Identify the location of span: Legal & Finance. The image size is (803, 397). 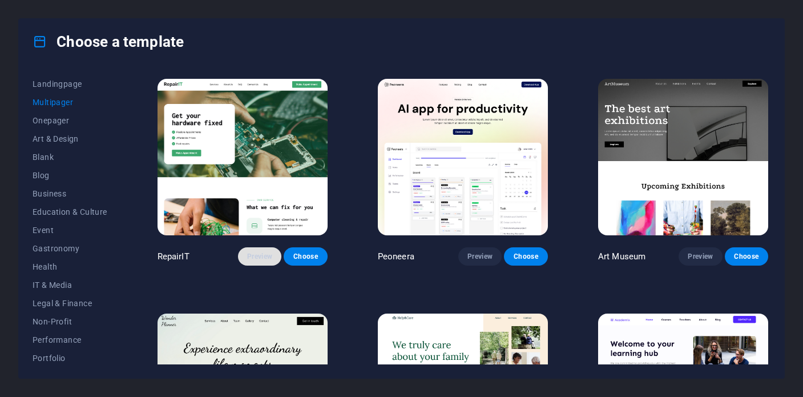
(70, 303).